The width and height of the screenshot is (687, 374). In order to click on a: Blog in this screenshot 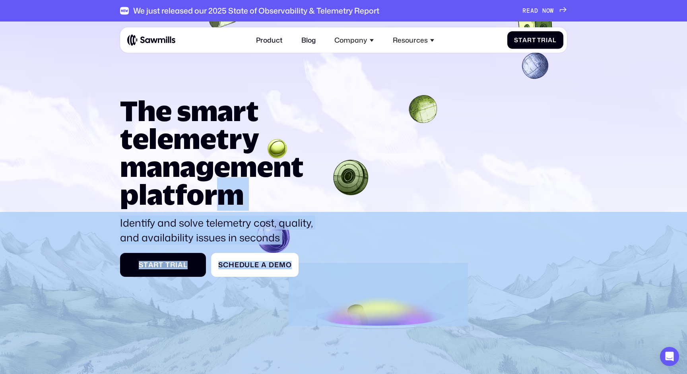, I will do `click(309, 40)`.